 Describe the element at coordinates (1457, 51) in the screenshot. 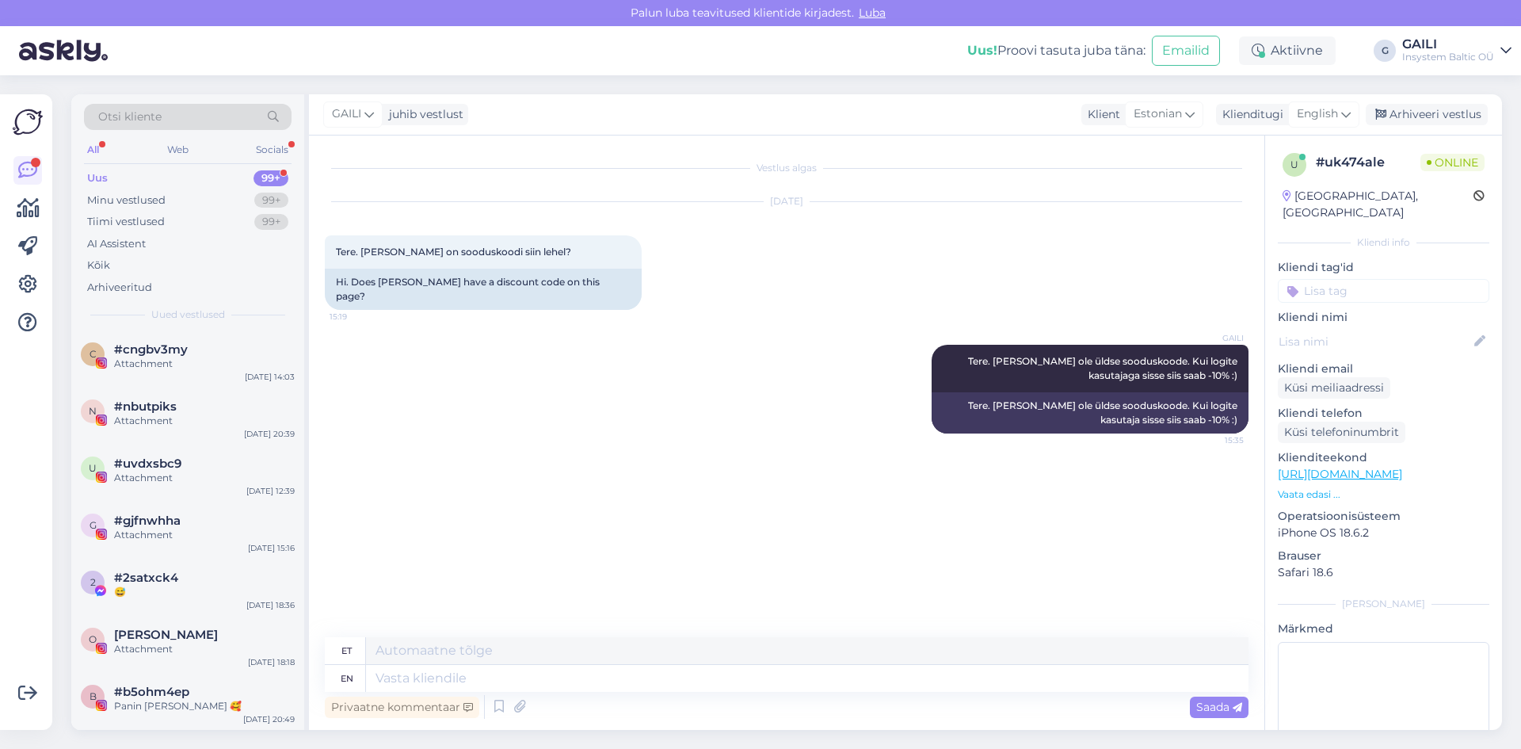

I see `a: GAILIInsystem Baltic OÜ` at that location.